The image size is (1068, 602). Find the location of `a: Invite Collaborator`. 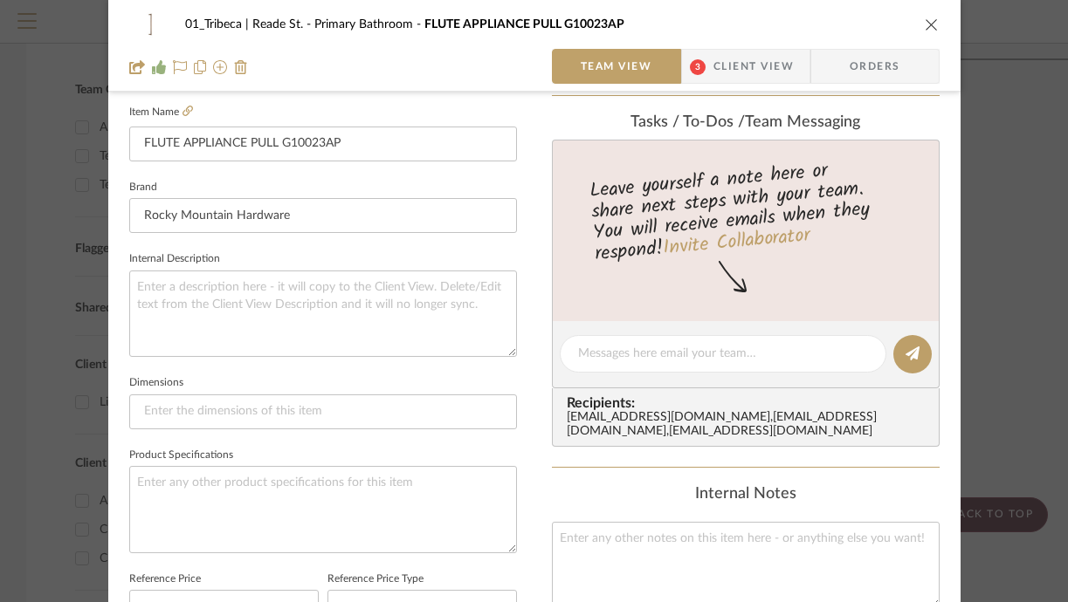

a: Invite Collaborator is located at coordinates (735, 243).